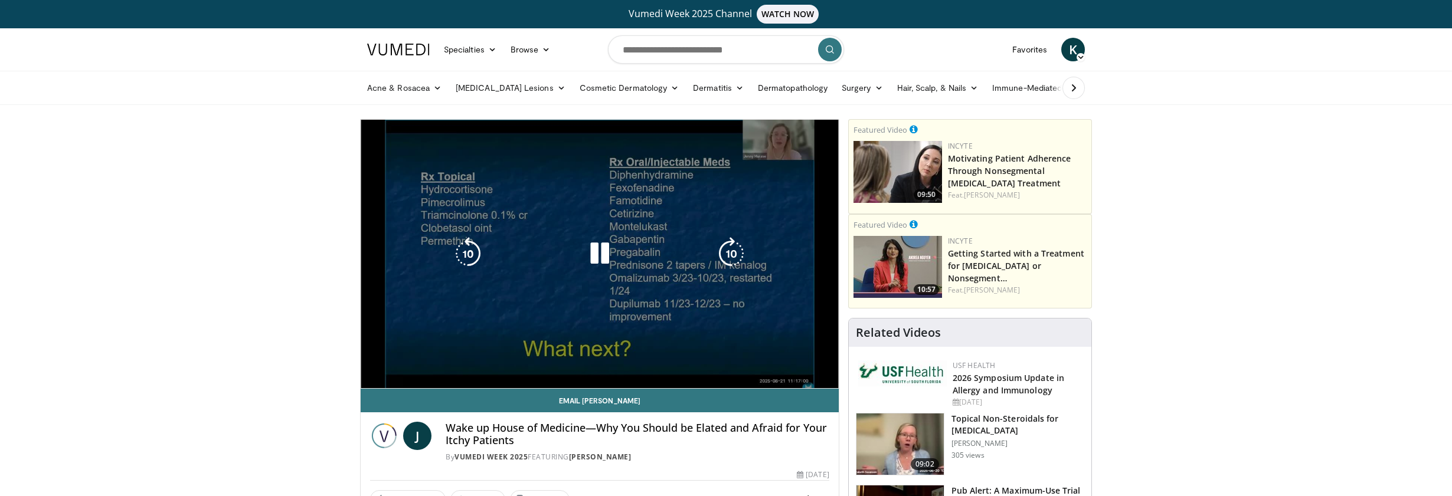  I want to click on span: WATCH NOW, so click(788, 14).